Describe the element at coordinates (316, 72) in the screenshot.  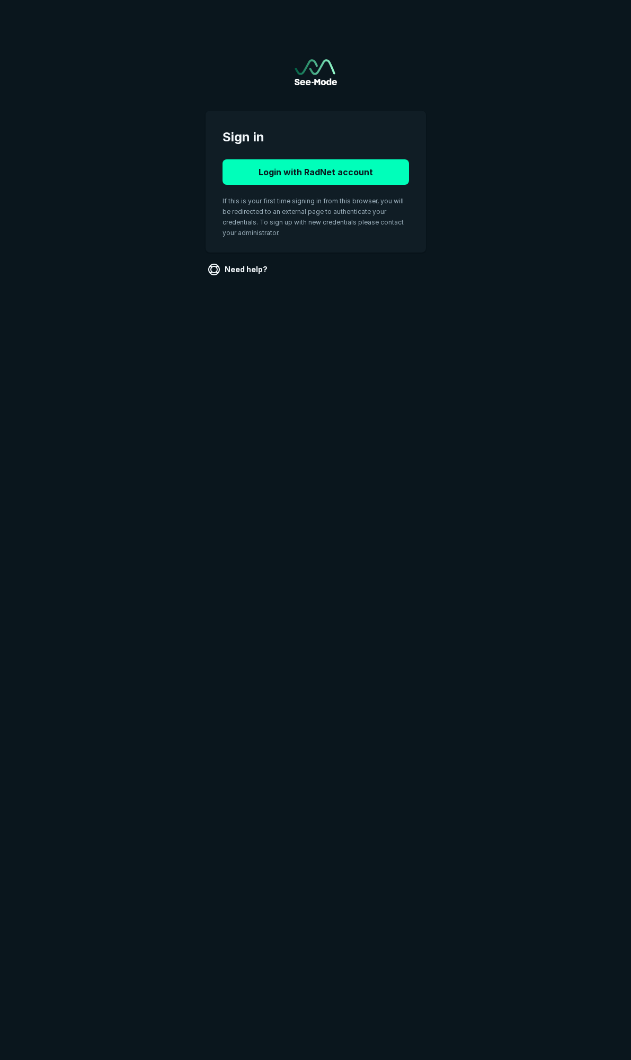
I see `img: See-Mode Logo` at that location.